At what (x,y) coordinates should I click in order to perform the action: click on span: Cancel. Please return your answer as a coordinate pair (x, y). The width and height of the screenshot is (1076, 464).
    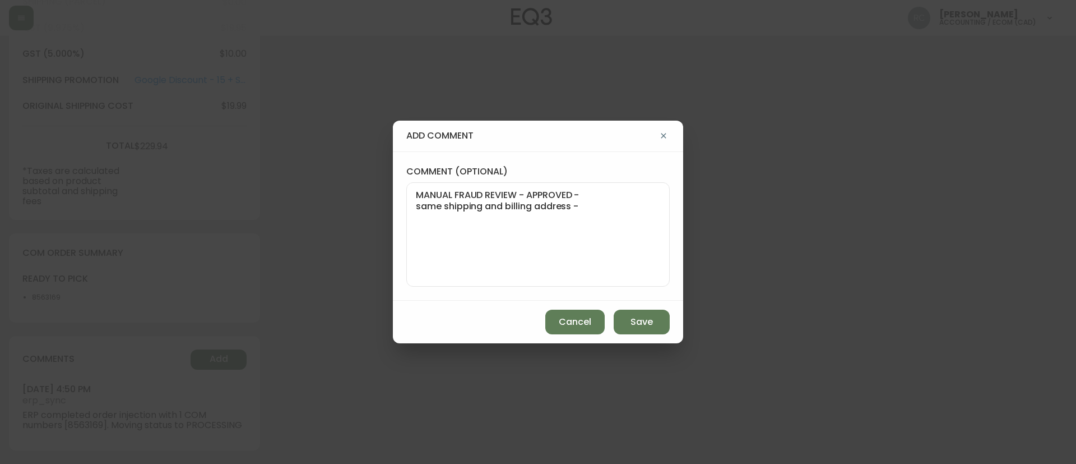
    Looking at the image, I should click on (575, 322).